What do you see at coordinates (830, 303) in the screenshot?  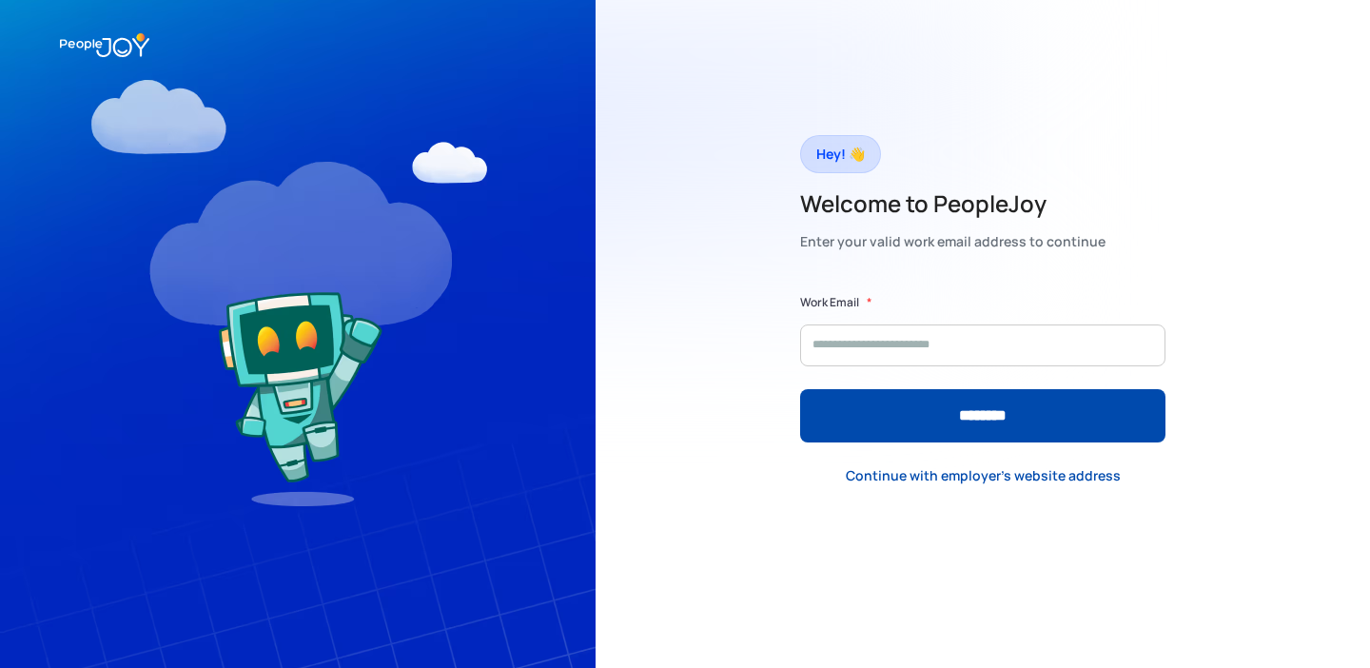 I see `label: Work Email` at bounding box center [830, 303].